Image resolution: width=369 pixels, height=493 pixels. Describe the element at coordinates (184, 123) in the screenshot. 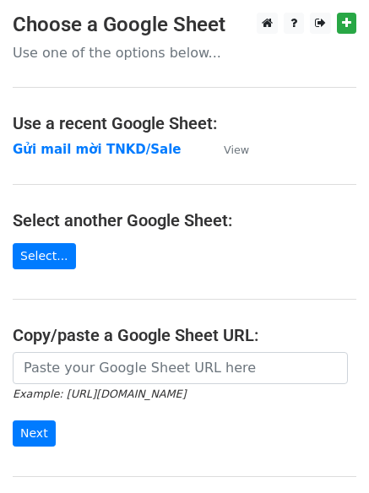

I see `h4: Use a recent Google Sheet:` at that location.